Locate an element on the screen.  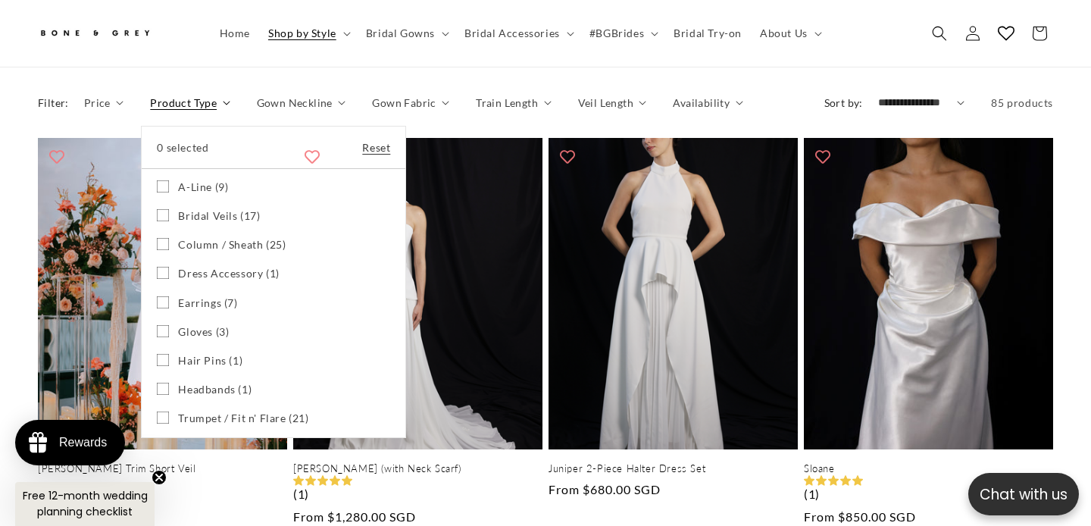
span: Gloves (3) is located at coordinates (203, 332).